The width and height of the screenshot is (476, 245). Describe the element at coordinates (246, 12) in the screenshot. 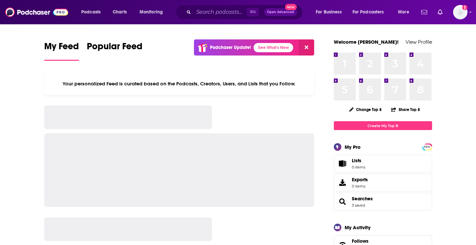

I see `div: Search podcasts, credits, & more...` at that location.